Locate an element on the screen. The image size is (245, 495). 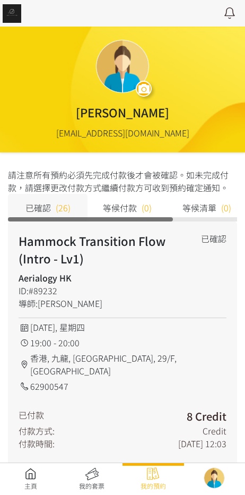
div: 付款時間: is located at coordinates (37, 443).